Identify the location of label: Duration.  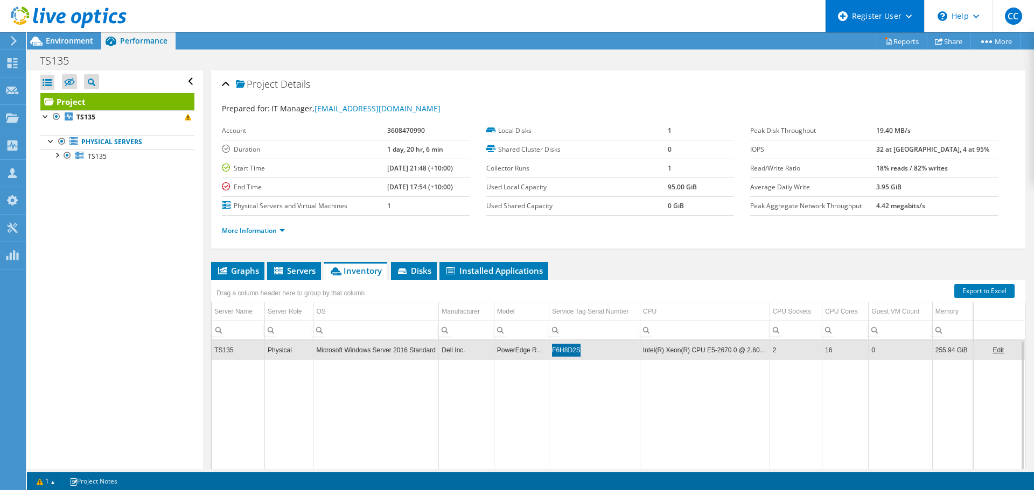
(304, 150).